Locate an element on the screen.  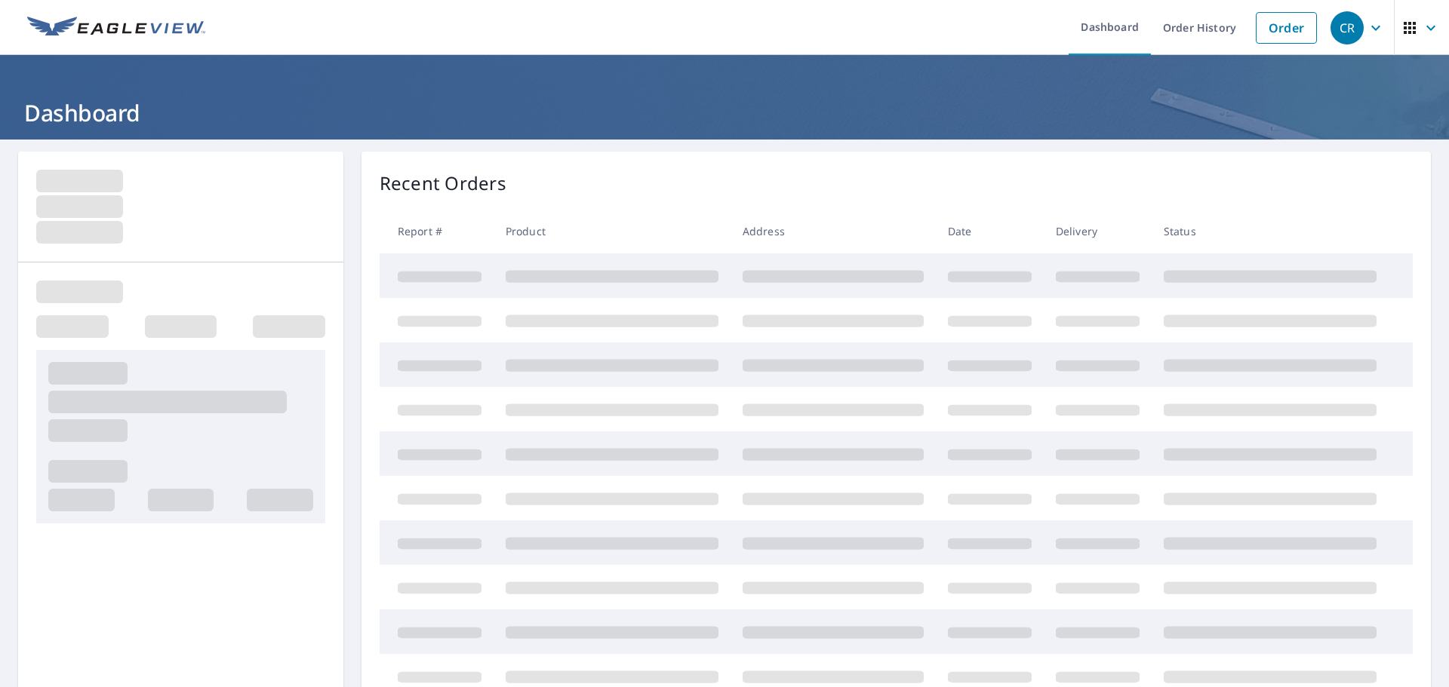
th: Status is located at coordinates (1270, 231).